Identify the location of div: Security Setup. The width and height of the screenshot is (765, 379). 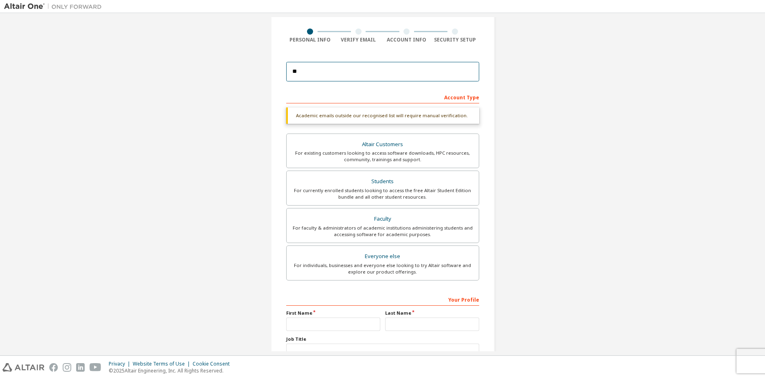
(455, 40).